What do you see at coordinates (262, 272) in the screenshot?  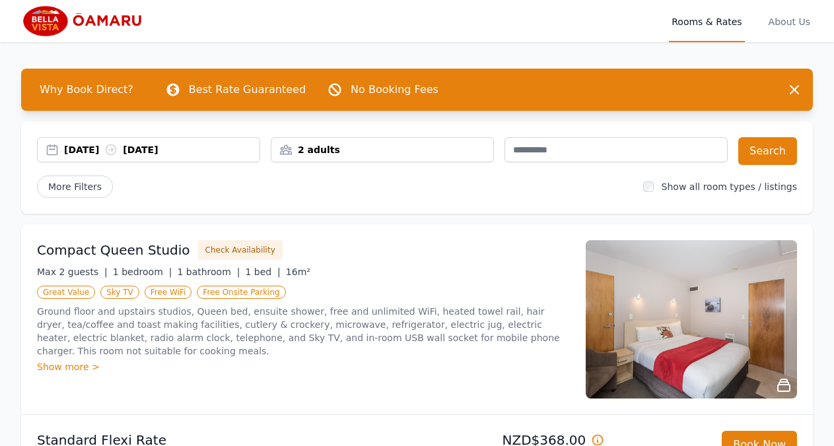 I see `span: 1 bed |` at bounding box center [262, 272].